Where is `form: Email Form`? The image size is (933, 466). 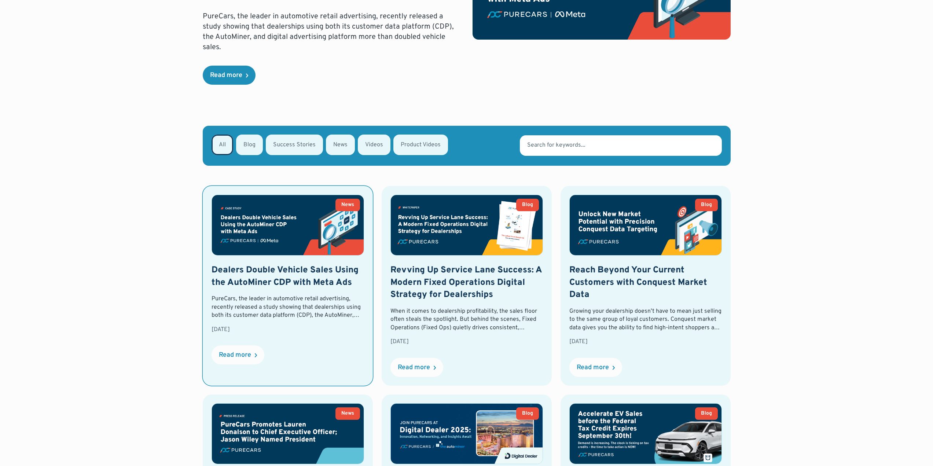 form: Email Form is located at coordinates (467, 146).